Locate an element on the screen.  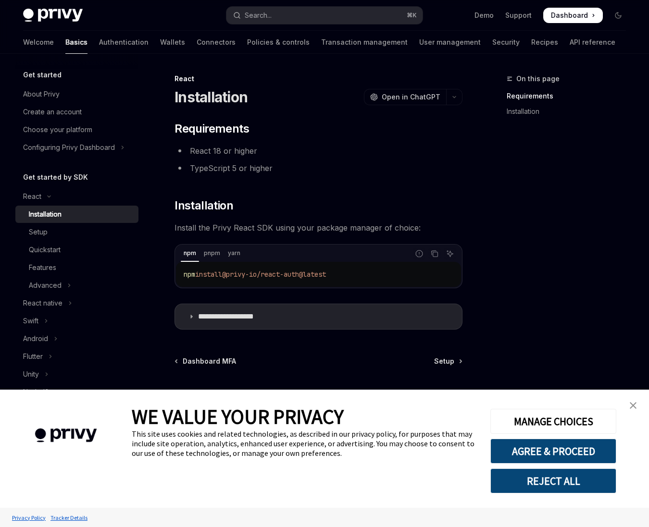
a: Dashboard is located at coordinates (573, 15).